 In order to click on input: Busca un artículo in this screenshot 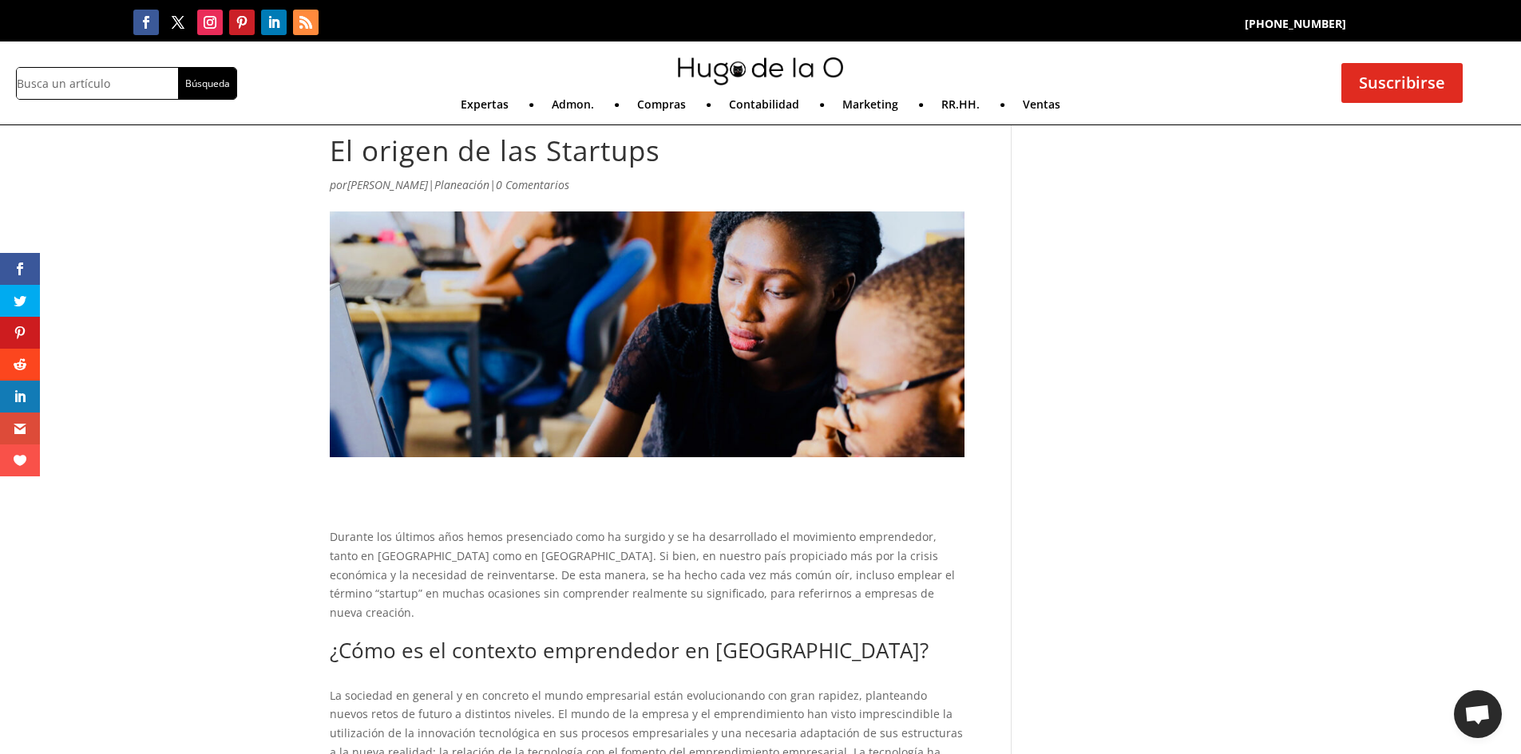, I will do `click(97, 83)`.